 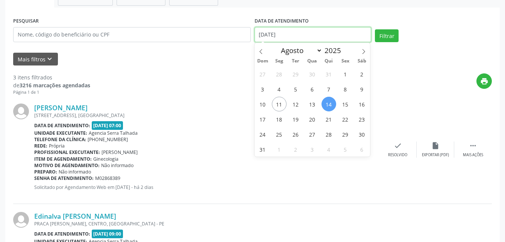 What do you see at coordinates (113, 133) in the screenshot?
I see `span: Agencia Serra Talhada` at bounding box center [113, 133].